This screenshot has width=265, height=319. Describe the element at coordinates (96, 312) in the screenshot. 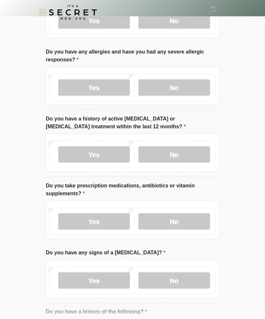

I see `label: Do you have a history of the following?` at that location.